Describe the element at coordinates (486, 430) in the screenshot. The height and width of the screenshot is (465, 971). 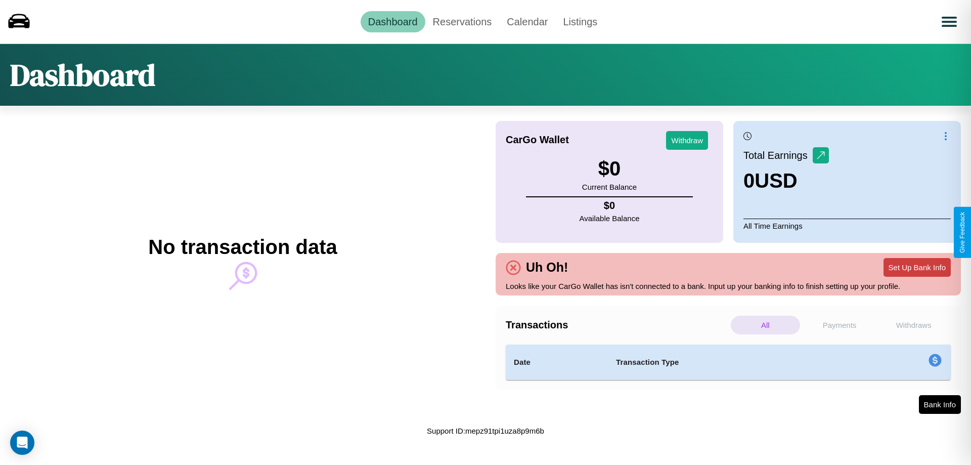
I see `p: Support ID: mepz91tpi1uza8p9m6b` at that location.